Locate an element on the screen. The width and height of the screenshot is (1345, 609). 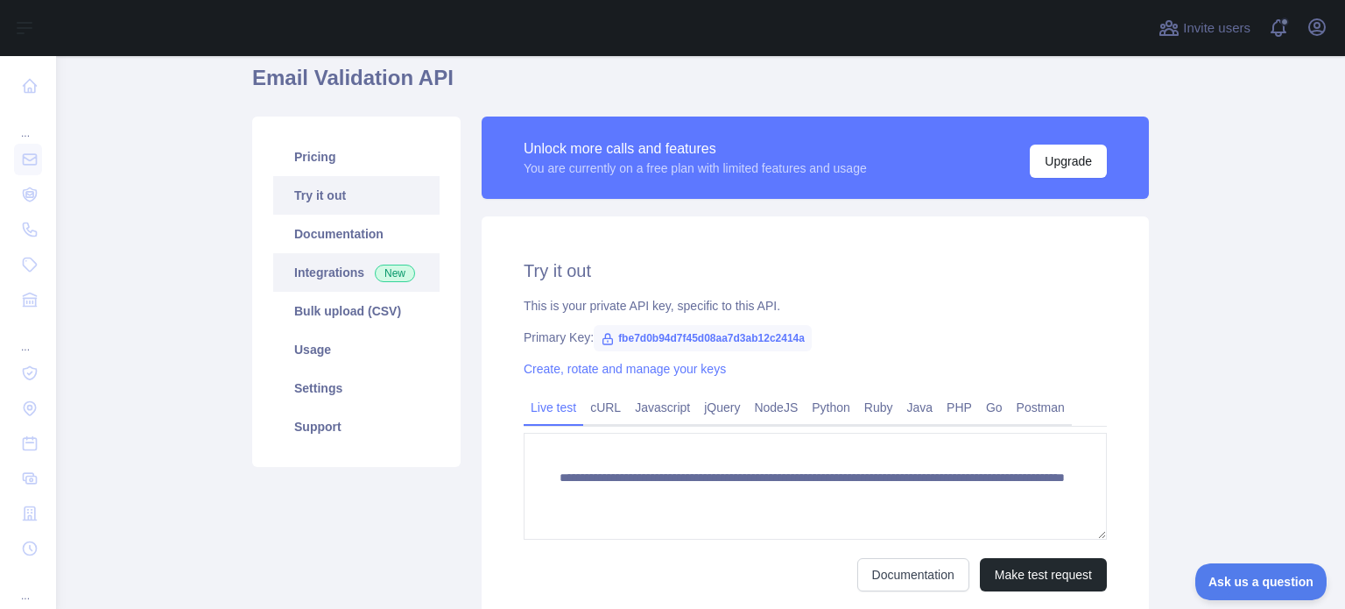
span: Invite users is located at coordinates (1216, 28).